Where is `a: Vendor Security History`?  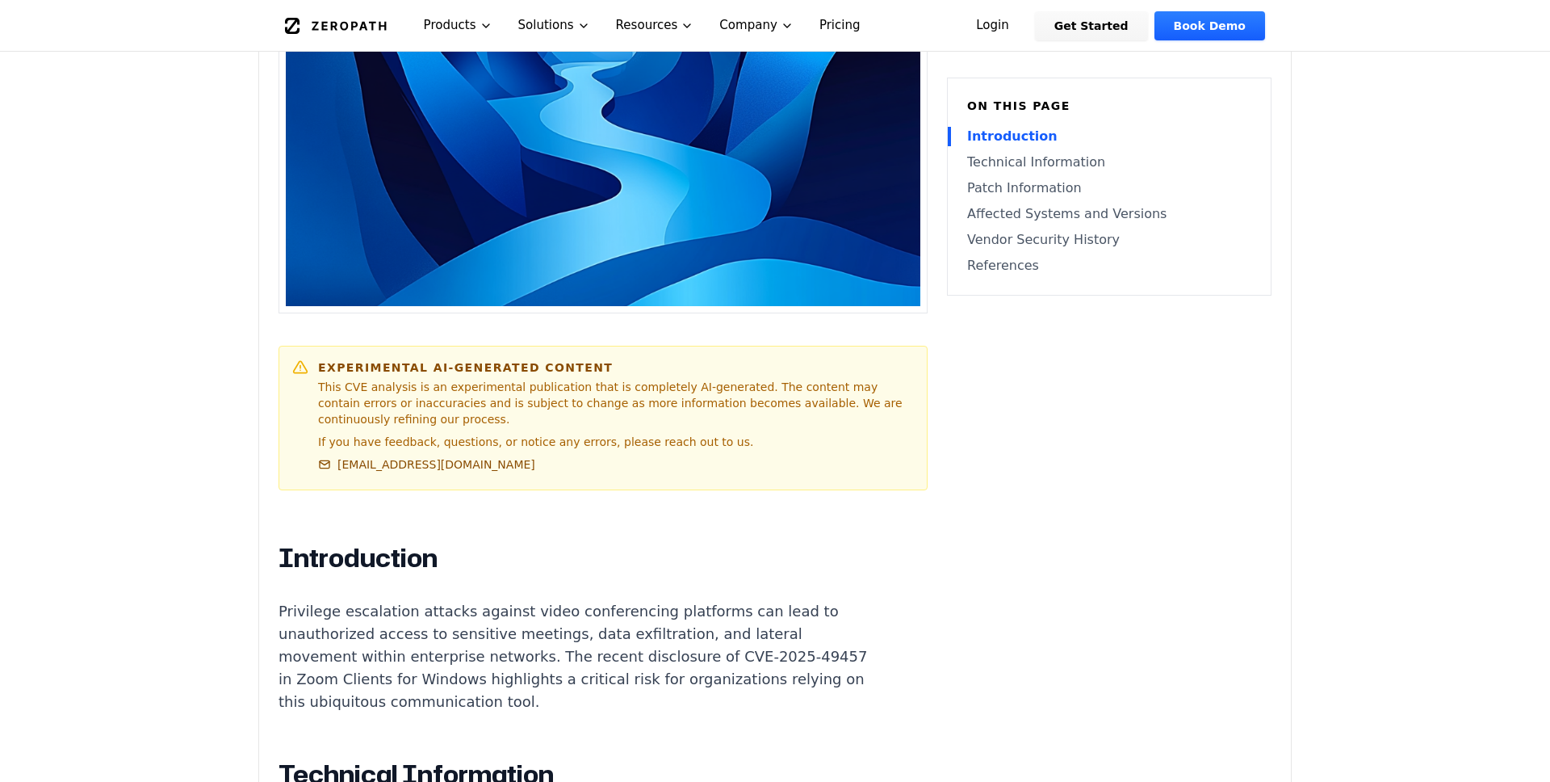
a: Vendor Security History is located at coordinates (1110, 240).